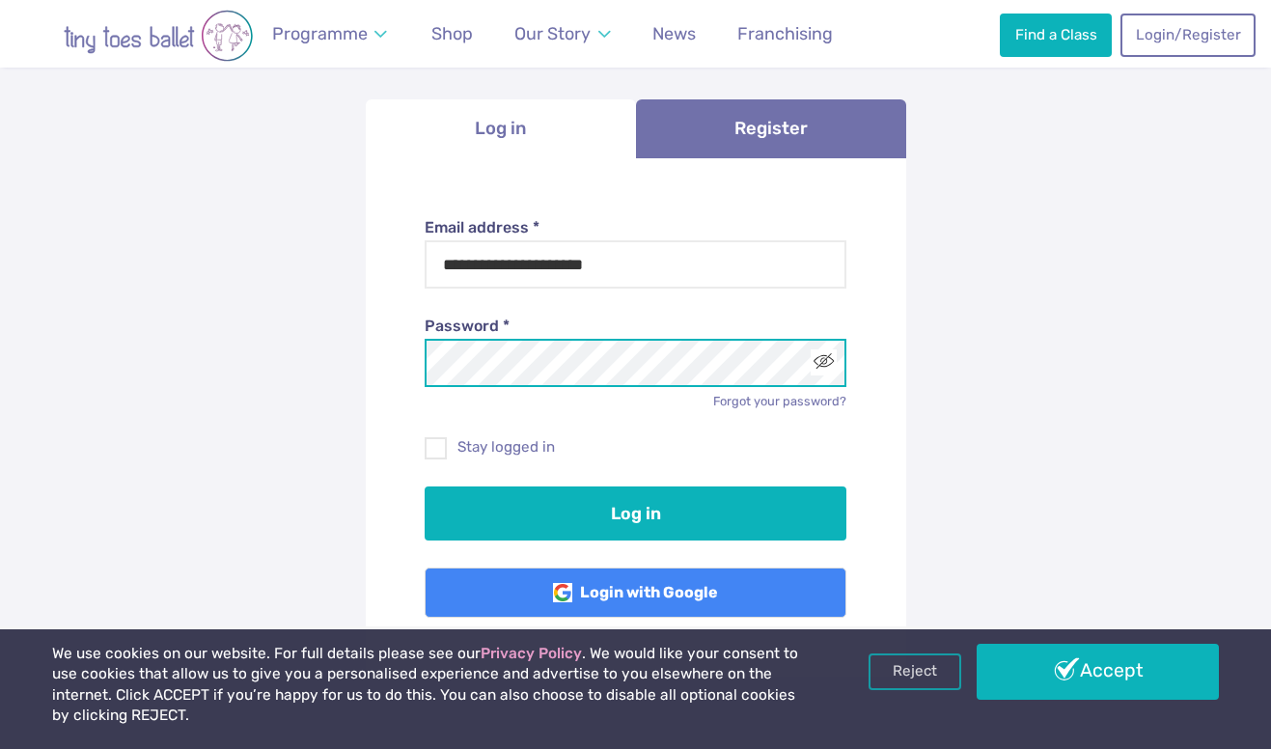  Describe the element at coordinates (636, 418) in the screenshot. I see `div: Log in` at that location.